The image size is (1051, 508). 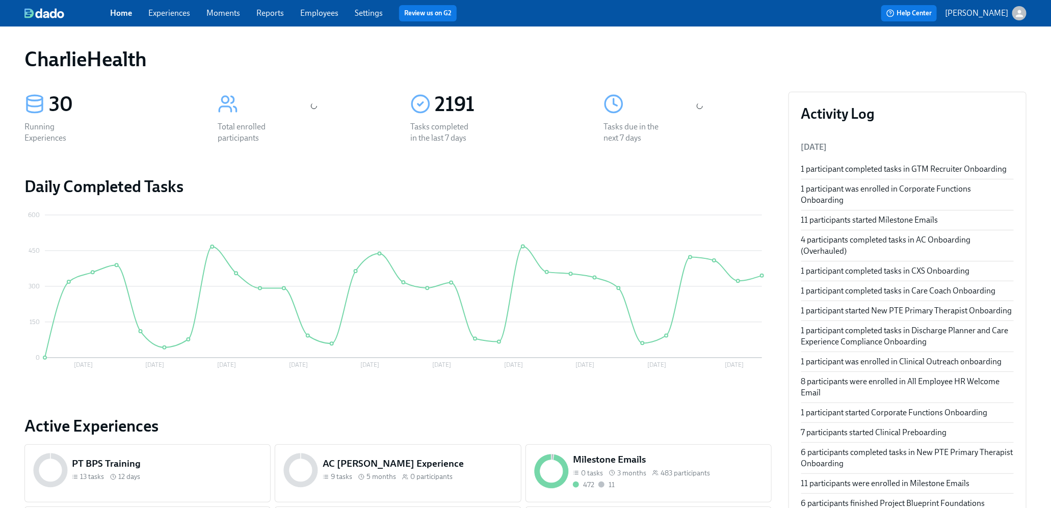 I want to click on tspan: 300, so click(x=34, y=287).